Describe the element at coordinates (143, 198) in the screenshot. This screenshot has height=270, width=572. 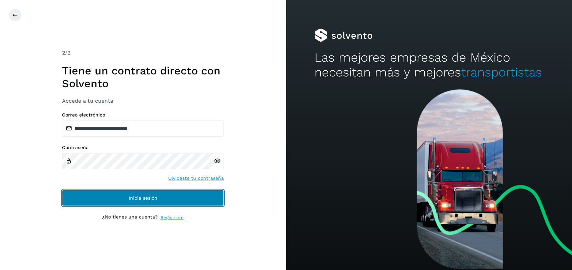
I see `button: Inicia sesión` at that location.